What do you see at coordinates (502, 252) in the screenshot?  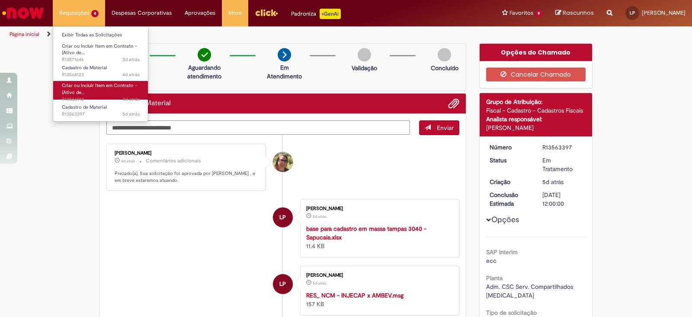 I see `b: SAP Interim` at bounding box center [502, 252].